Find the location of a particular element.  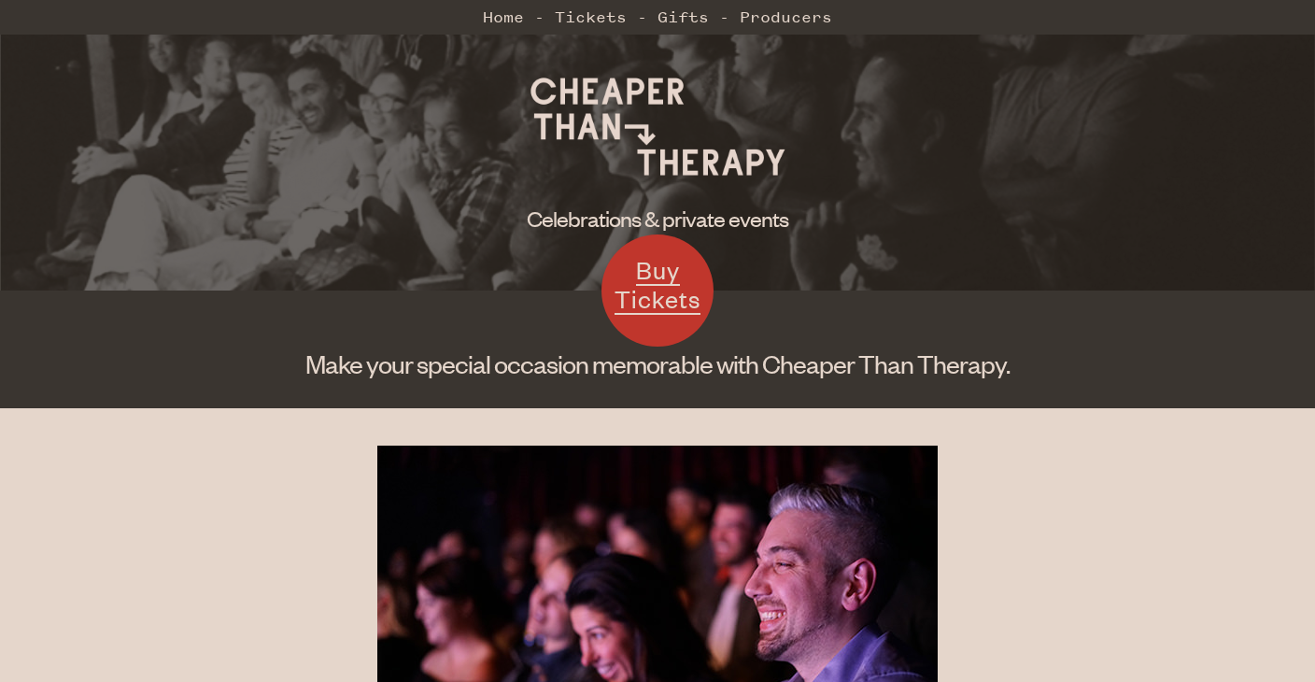

img: Cheaper Than Therapy is located at coordinates (658, 126).